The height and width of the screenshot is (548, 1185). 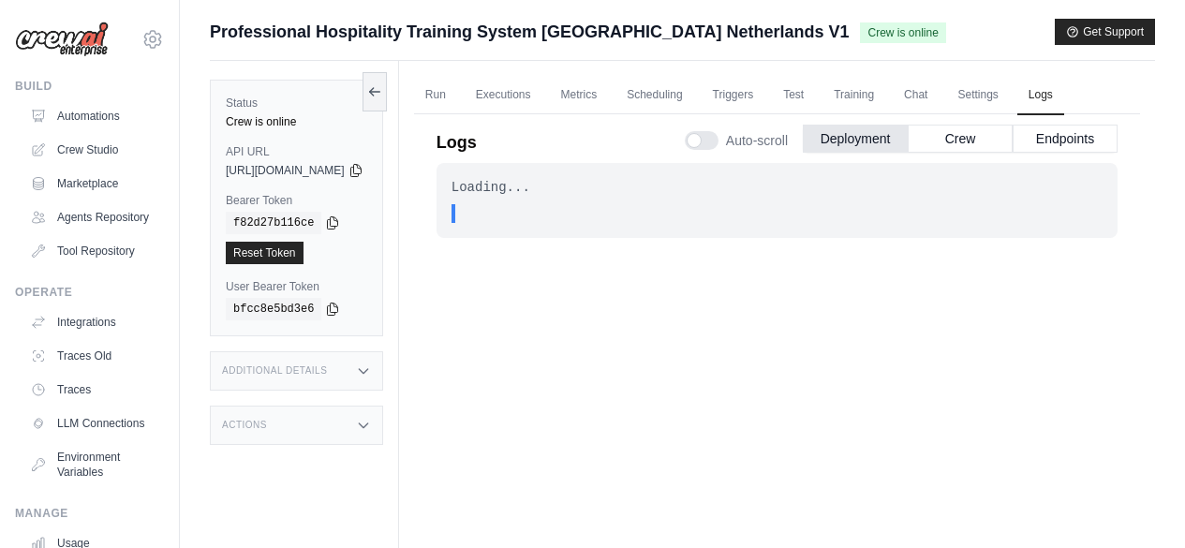 What do you see at coordinates (273, 223) in the screenshot?
I see `code: f82d27b116ce` at bounding box center [273, 223].